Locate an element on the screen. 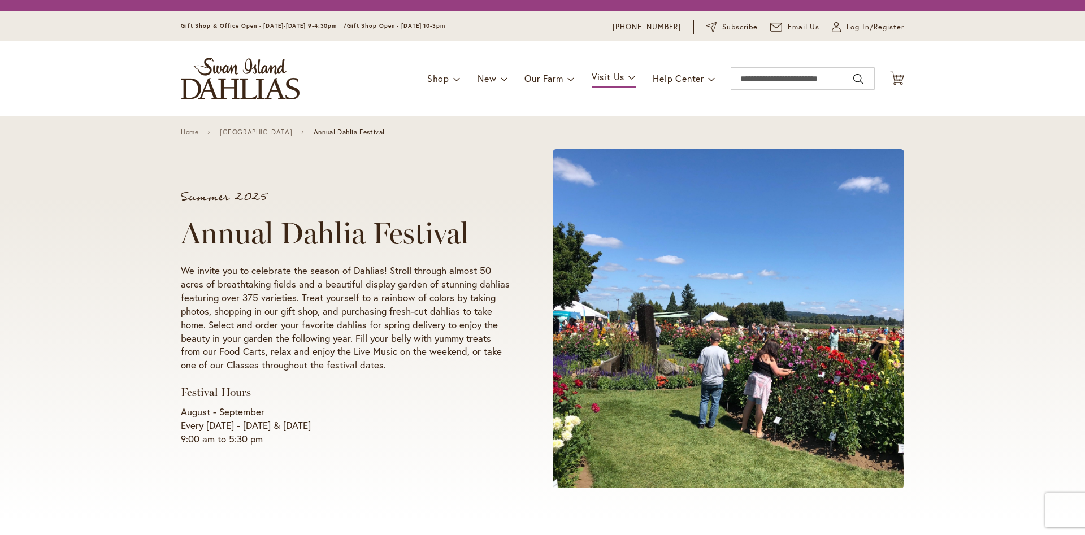 The height and width of the screenshot is (535, 1085). p: We invite you to celebrate the season of Dahlias! Stroll through almost 50 acres of breathtaking ... is located at coordinates (345, 318).